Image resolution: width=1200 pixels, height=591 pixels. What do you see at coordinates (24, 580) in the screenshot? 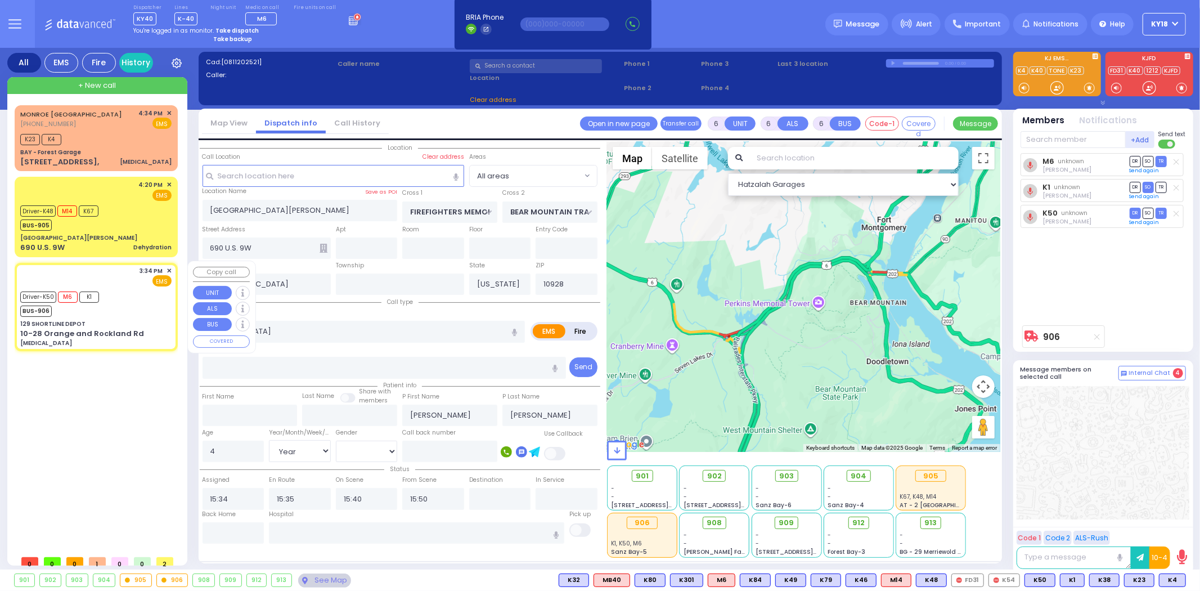
I see `div: 901` at bounding box center [24, 580].